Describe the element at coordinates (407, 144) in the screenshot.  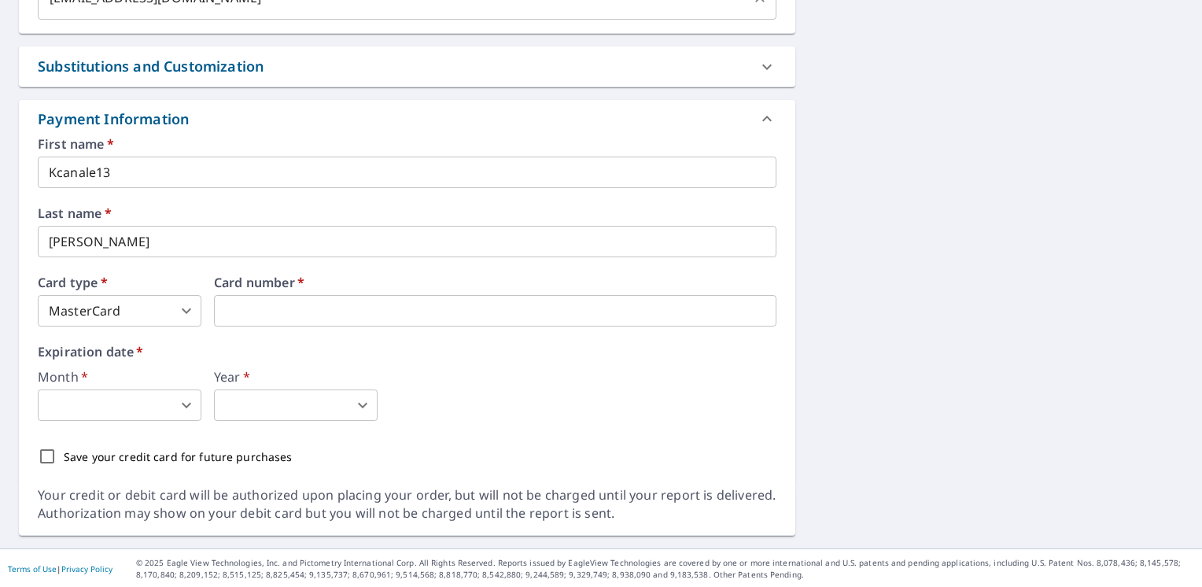
I see `label: First name` at that location.